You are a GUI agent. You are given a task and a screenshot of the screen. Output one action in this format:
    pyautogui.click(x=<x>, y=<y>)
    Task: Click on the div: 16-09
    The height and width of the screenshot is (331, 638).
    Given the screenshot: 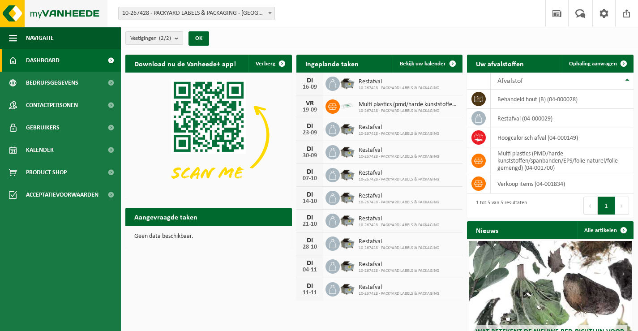 What is the action you would take?
    pyautogui.click(x=310, y=87)
    